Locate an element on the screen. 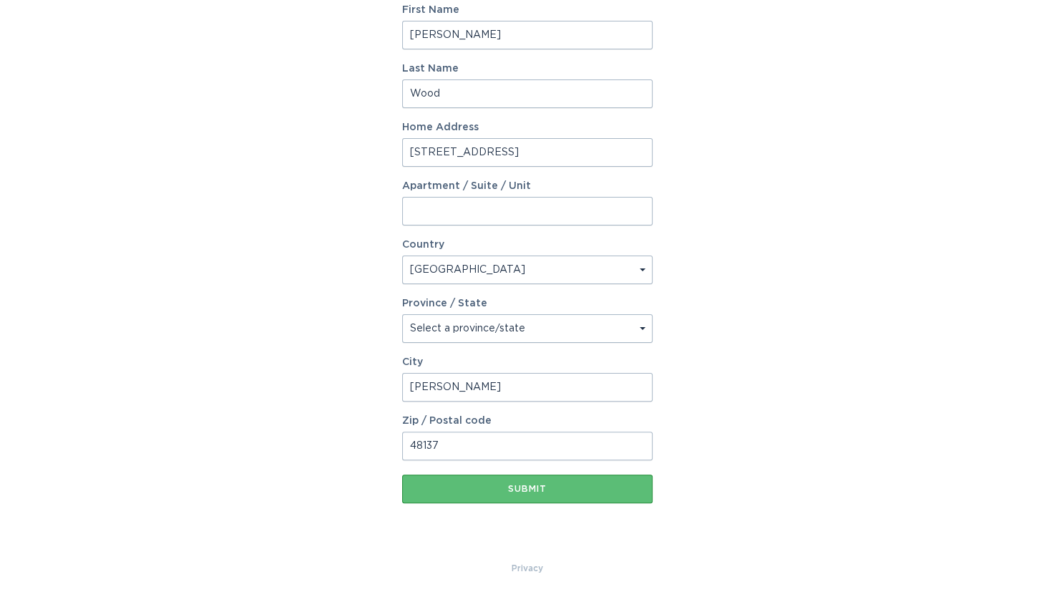 This screenshot has height=597, width=1054. label: City is located at coordinates (527, 362).